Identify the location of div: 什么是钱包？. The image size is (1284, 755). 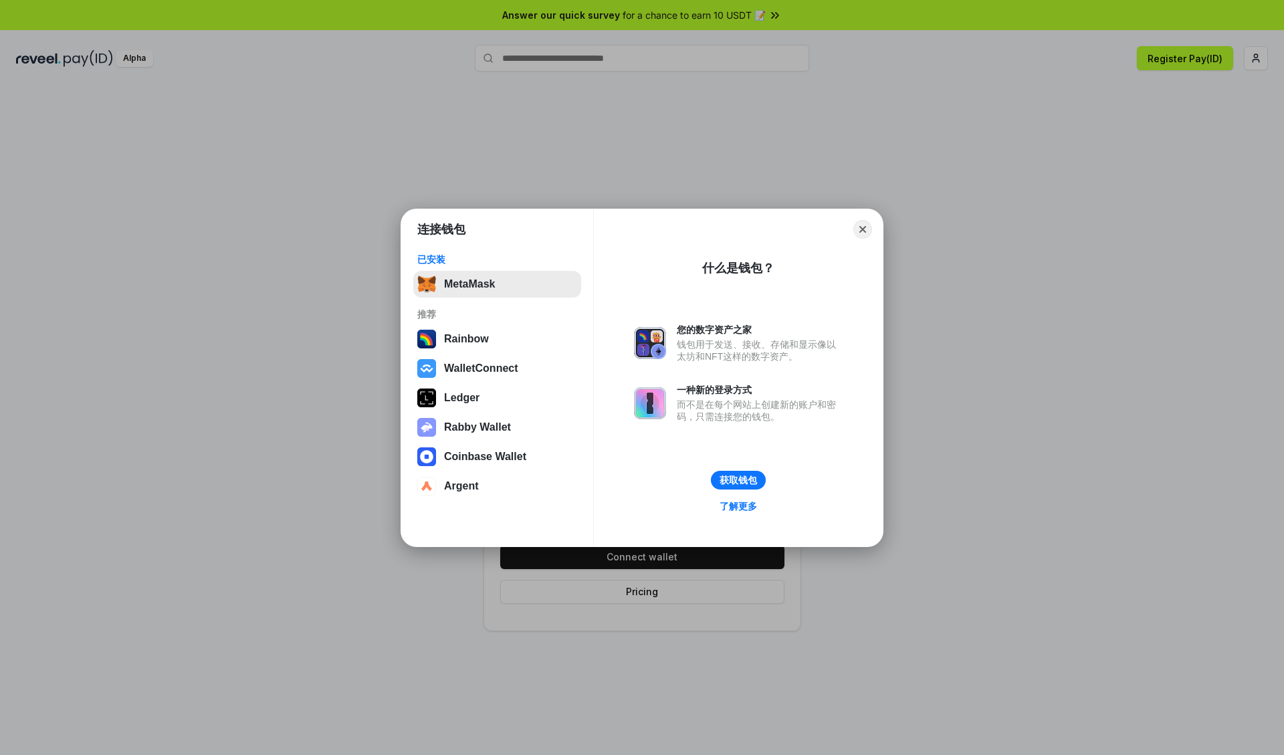
(738, 268).